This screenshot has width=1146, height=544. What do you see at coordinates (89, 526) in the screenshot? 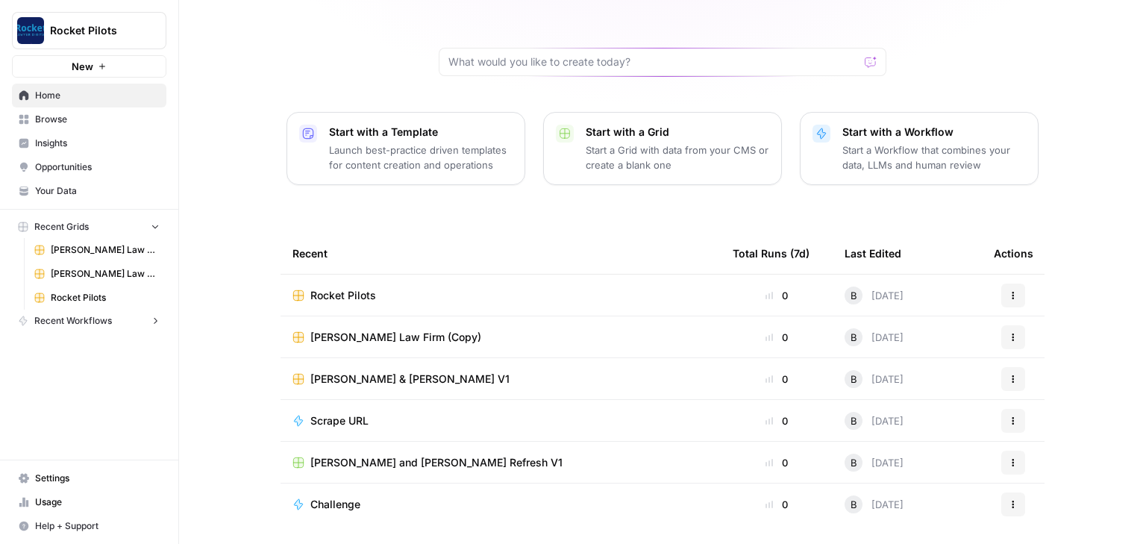
I see `button: Help + Support` at bounding box center [89, 526].